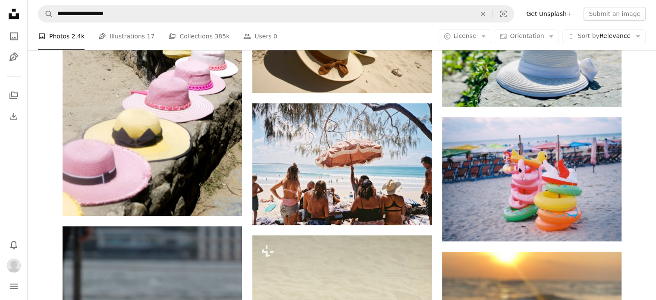 The height and width of the screenshot is (300, 656). What do you see at coordinates (126, 36) in the screenshot?
I see `a: Illustrations 17` at bounding box center [126, 36].